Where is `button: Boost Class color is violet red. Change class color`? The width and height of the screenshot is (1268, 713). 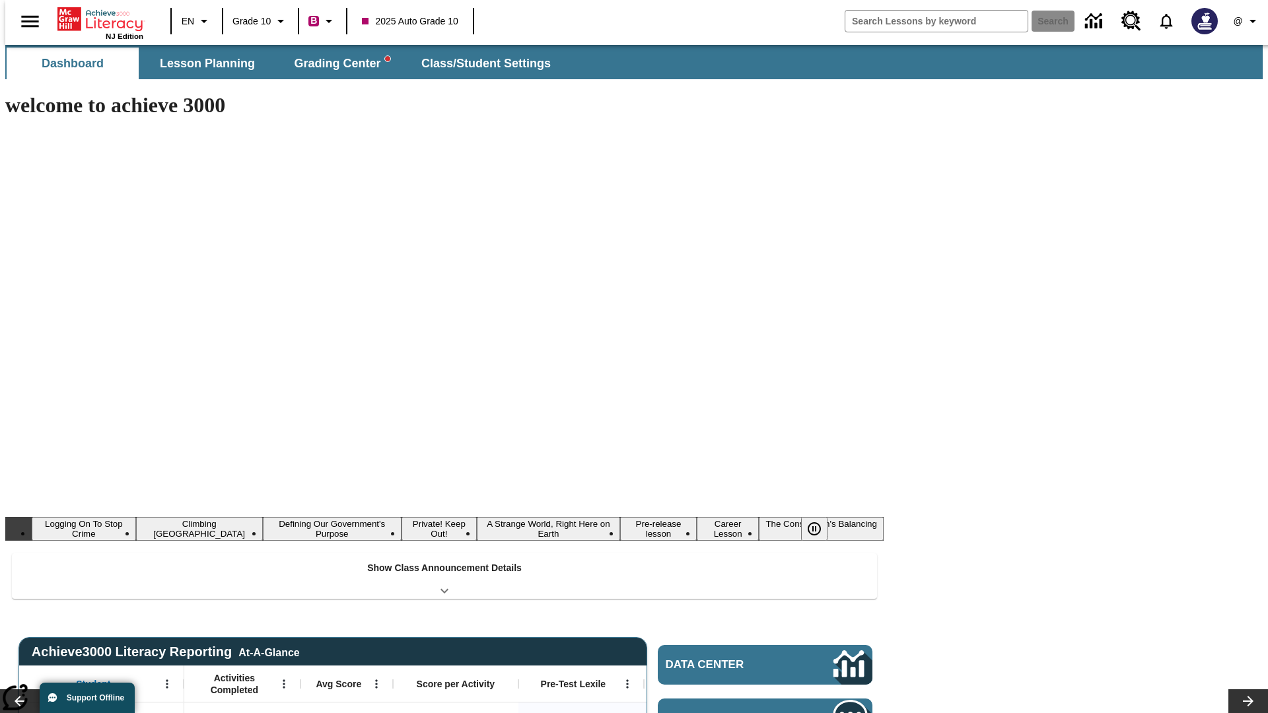
button: Boost Class color is violet red. Change class color is located at coordinates (322, 21).